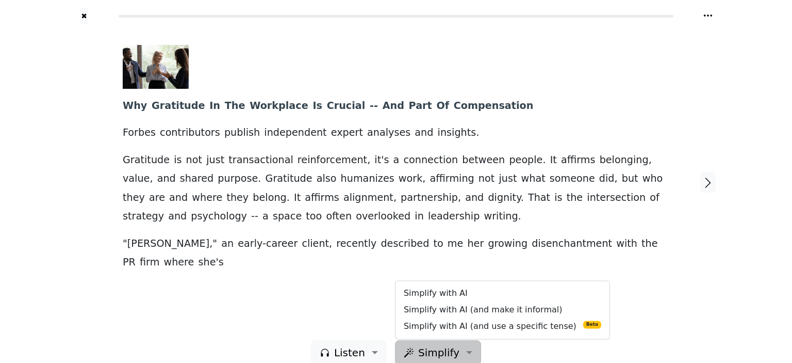 The width and height of the screenshot is (792, 363). What do you see at coordinates (197, 179) in the screenshot?
I see `span: shared` at bounding box center [197, 179].